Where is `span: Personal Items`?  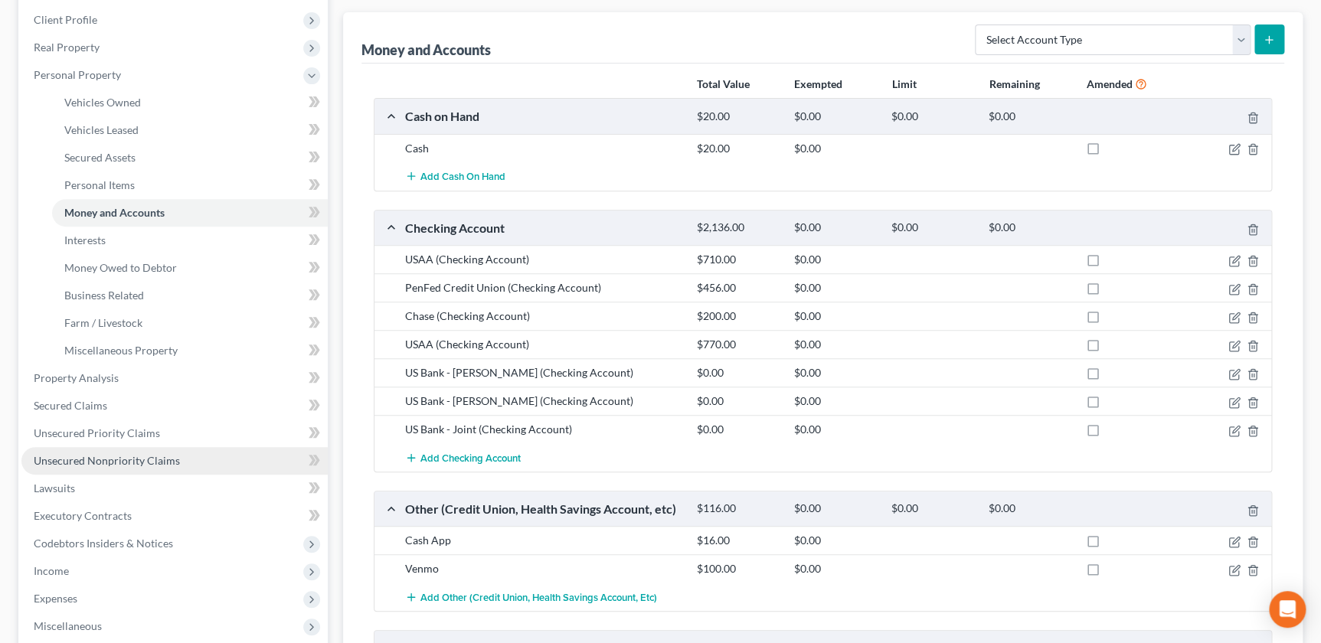 span: Personal Items is located at coordinates (100, 185).